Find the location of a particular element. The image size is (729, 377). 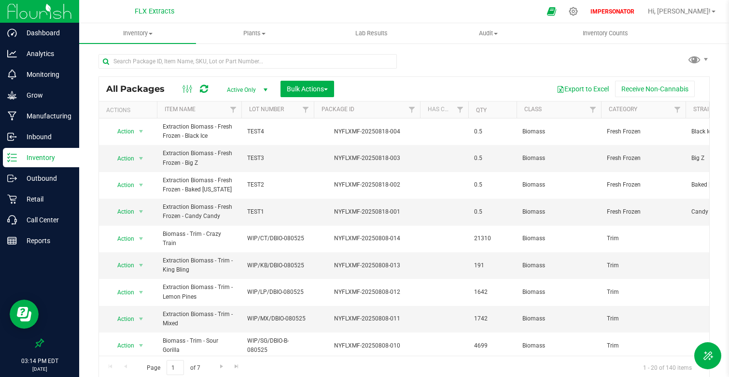

div: NYFLXMF-20250808-012 is located at coordinates (367, 292).